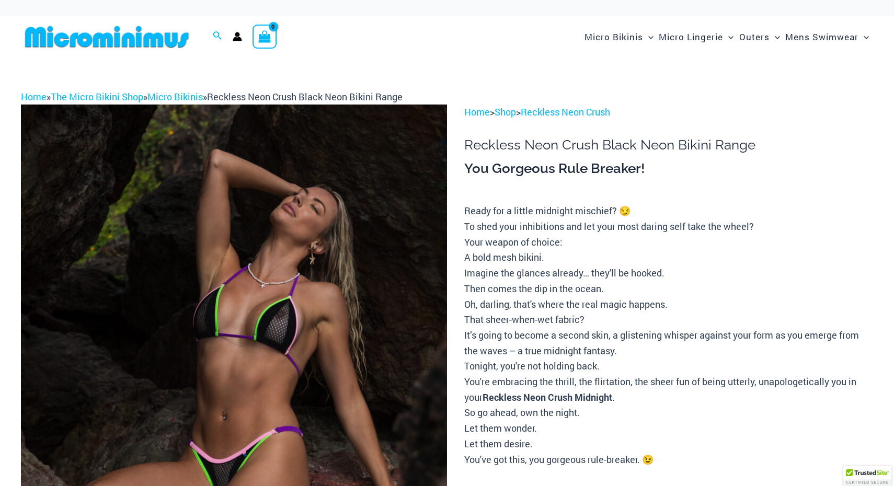  Describe the element at coordinates (760, 37) in the screenshot. I see `a: OutersMenu ToggleMenu Toggle` at that location.